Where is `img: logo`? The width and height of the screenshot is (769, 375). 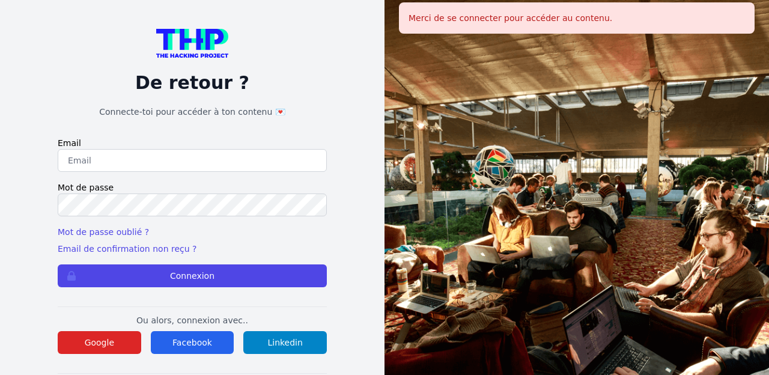
img: logo is located at coordinates (192, 43).